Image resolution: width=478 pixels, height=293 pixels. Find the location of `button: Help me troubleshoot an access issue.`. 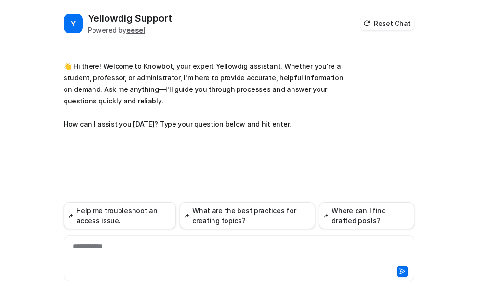

button: Help me troubleshoot an access issue. is located at coordinates (119, 216).